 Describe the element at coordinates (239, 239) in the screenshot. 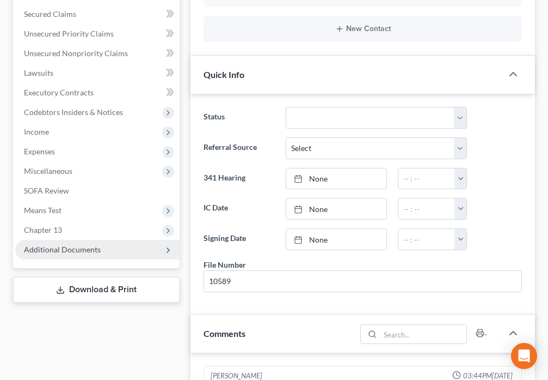

I see `label: Signing Date` at that location.